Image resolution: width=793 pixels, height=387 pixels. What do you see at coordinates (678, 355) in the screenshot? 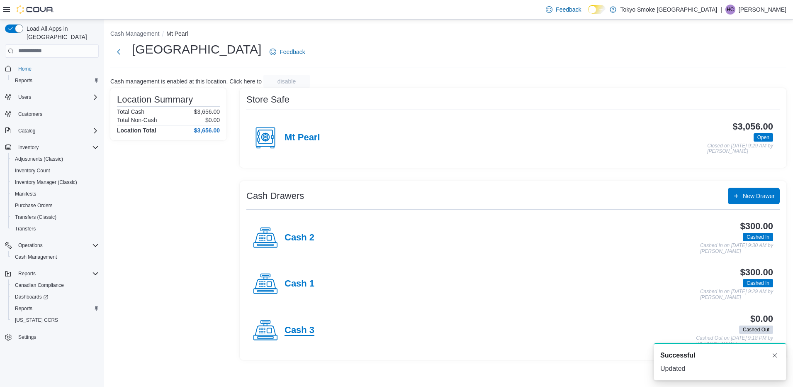
I see `span: Successful` at bounding box center [678, 355].